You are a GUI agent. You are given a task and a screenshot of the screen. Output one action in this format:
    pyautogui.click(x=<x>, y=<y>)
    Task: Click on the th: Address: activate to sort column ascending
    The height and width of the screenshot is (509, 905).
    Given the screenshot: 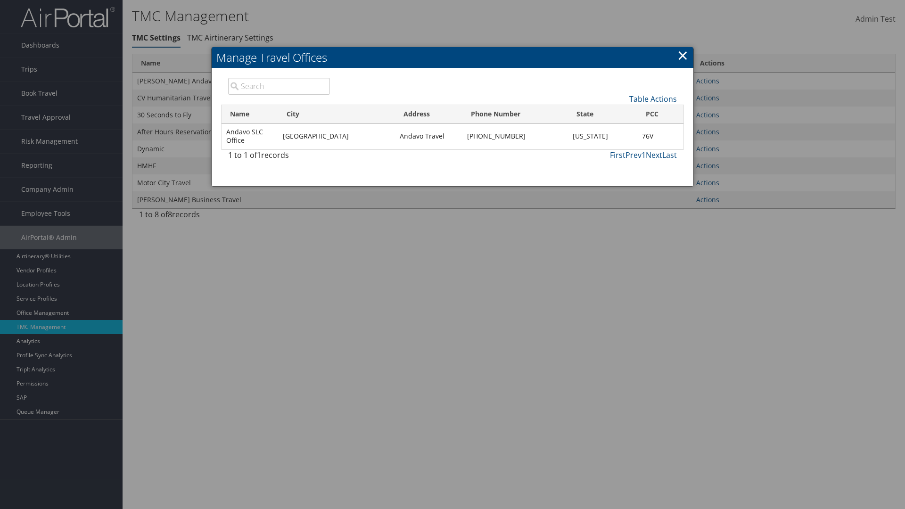 What is the action you would take?
    pyautogui.click(x=429, y=114)
    